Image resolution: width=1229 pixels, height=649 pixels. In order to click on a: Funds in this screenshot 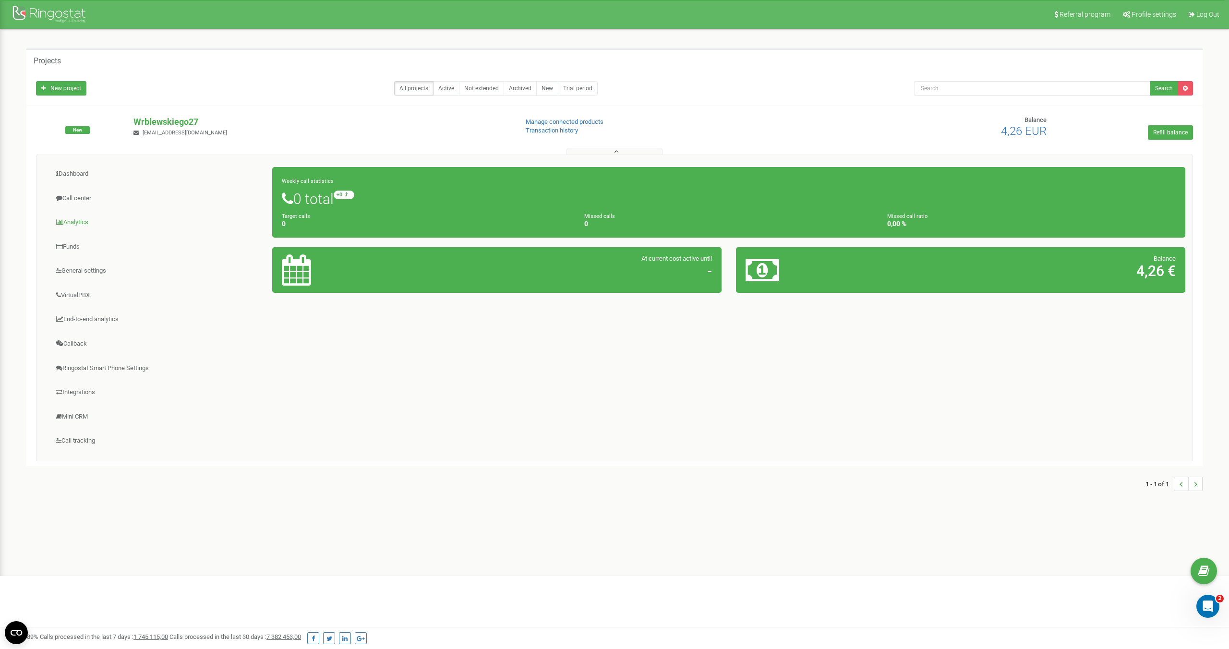, I will do `click(158, 247)`.